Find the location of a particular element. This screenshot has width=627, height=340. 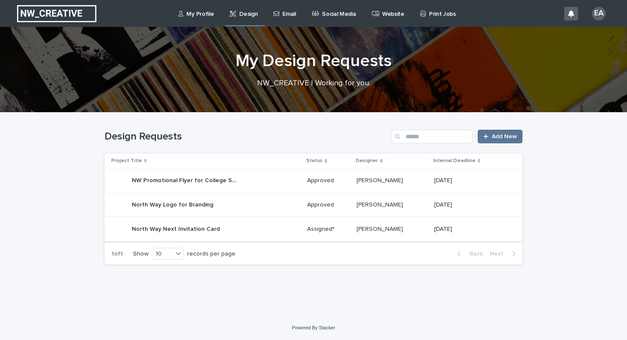

span: Add New is located at coordinates (504, 136).